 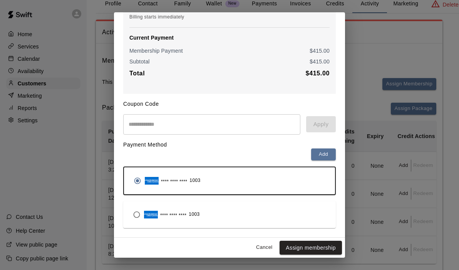 What do you see at coordinates (264, 248) in the screenshot?
I see `button: Cancel` at bounding box center [264, 248].